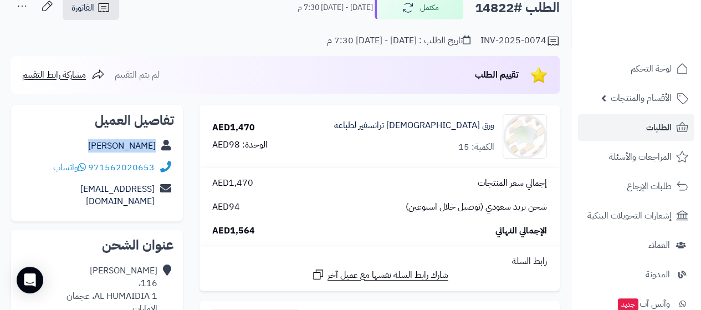 The height and width of the screenshot is (310, 701). What do you see at coordinates (636, 245) in the screenshot?
I see `a: العملاء` at bounding box center [636, 245].